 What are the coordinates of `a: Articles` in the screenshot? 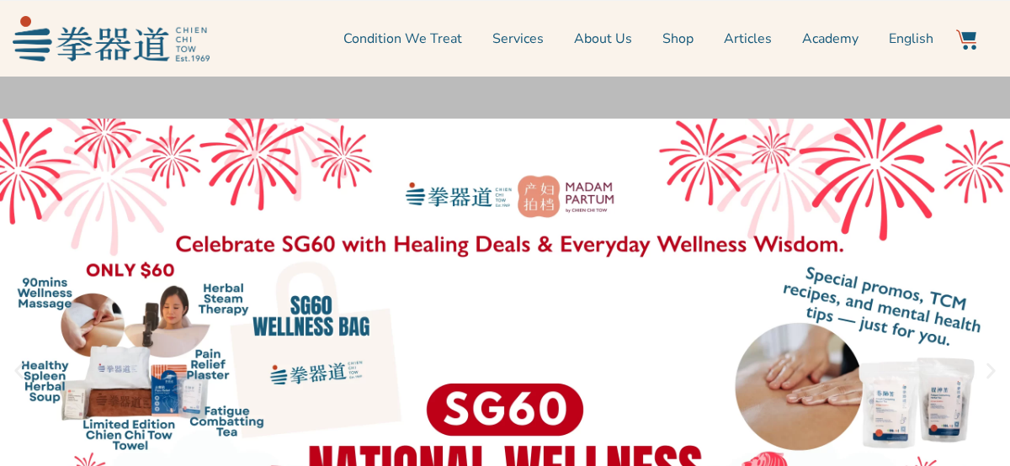 It's located at (747, 39).